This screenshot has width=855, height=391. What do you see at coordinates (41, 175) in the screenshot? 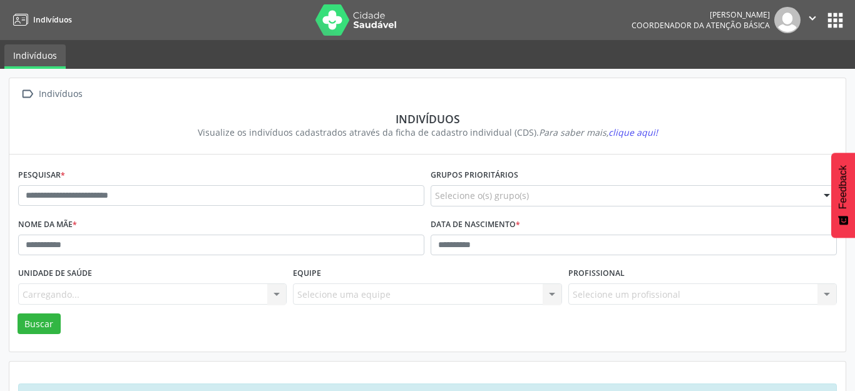
I see `label: Pesquisar` at bounding box center [41, 175].